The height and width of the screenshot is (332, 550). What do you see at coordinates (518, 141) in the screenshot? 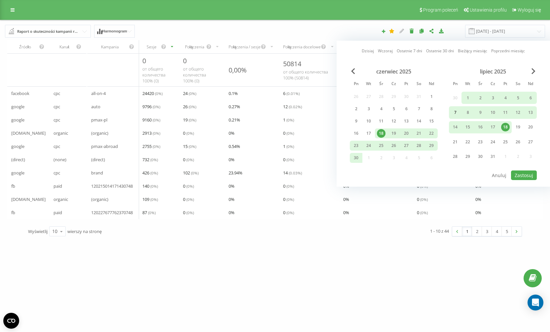
I see `div: sob 26 lip 2025` at bounding box center [518, 141].